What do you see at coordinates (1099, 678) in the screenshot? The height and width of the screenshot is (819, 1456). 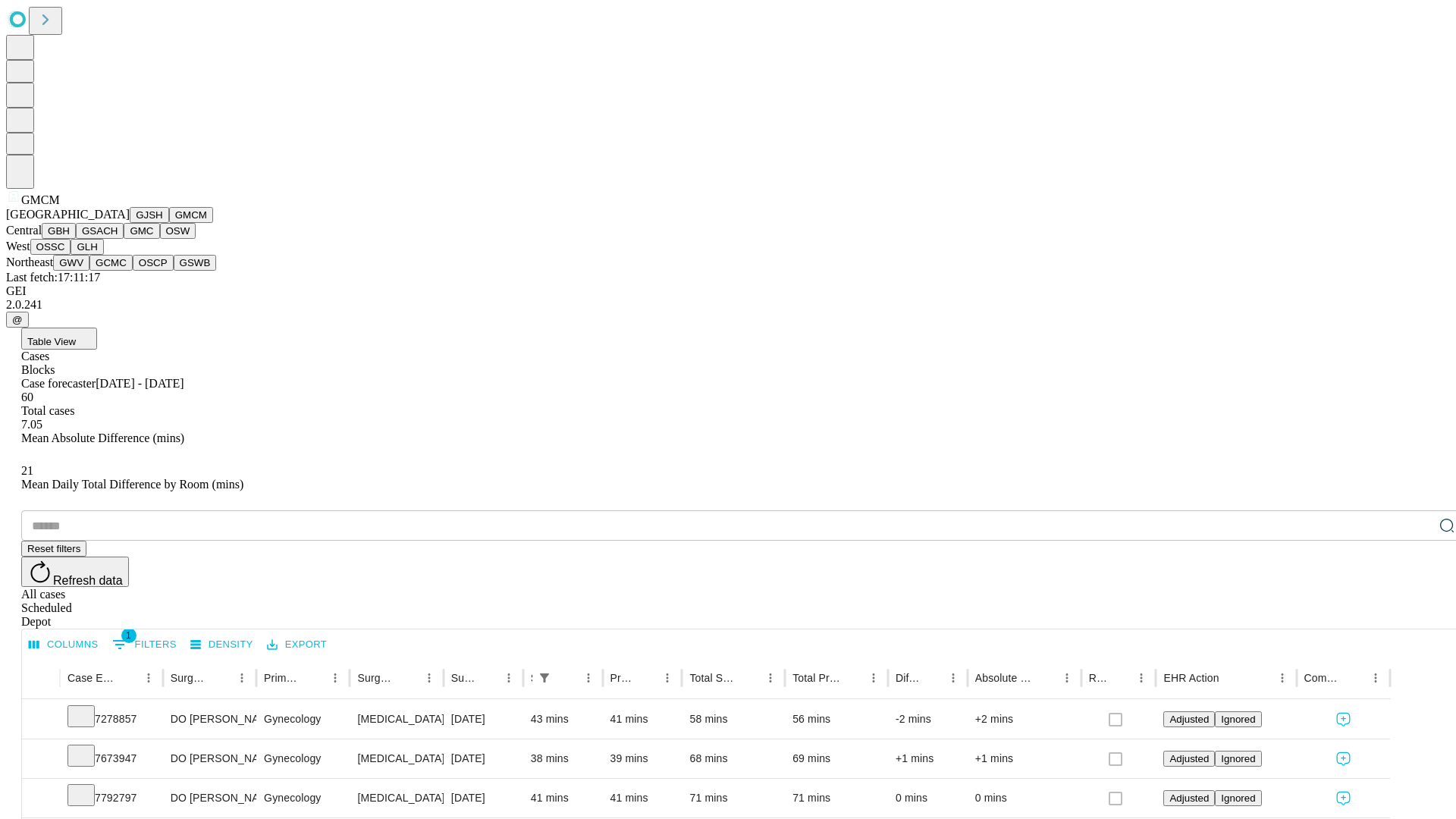 I see `div: Resolved in EHR` at bounding box center [1099, 678].